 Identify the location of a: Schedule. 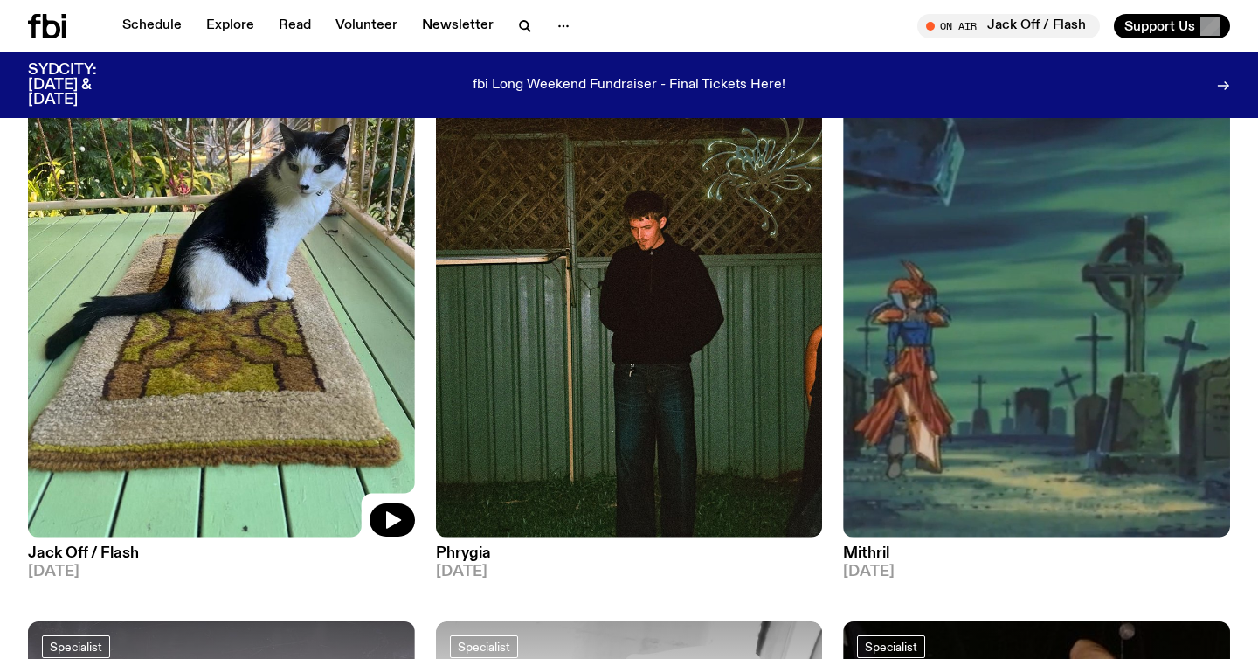
(152, 26).